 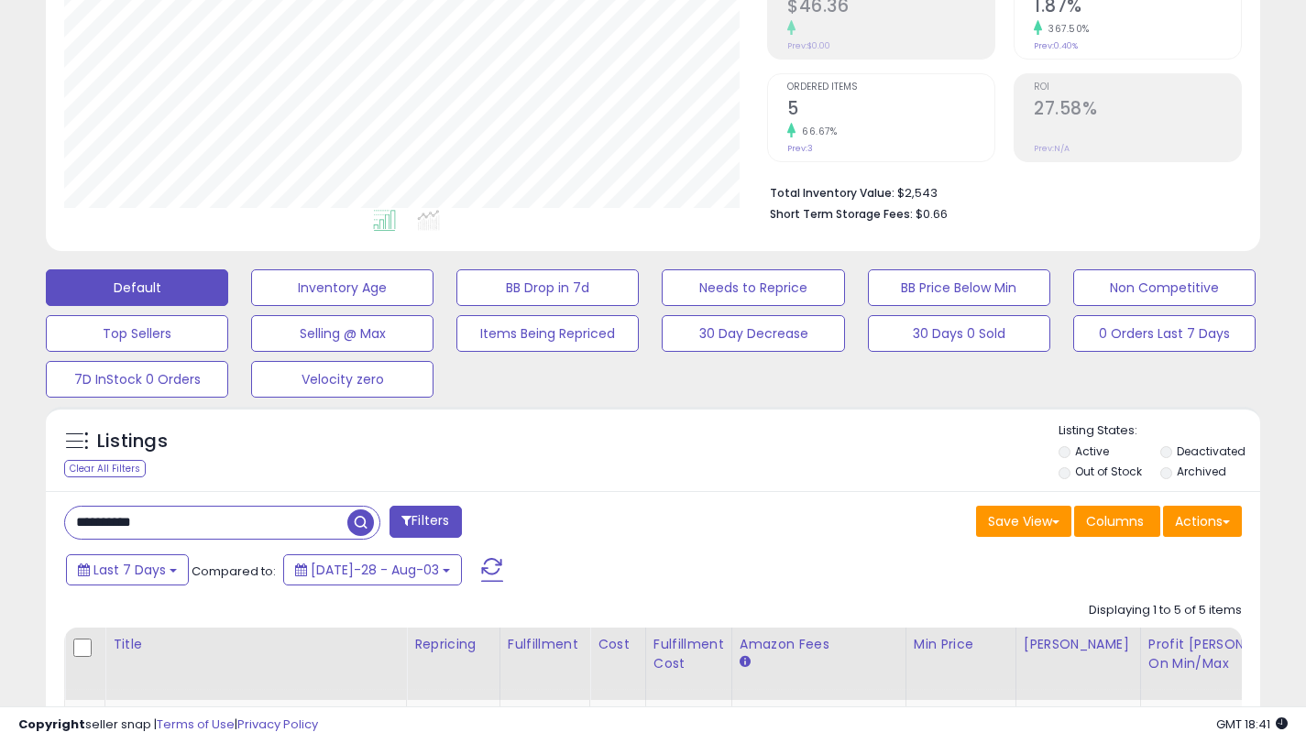 What do you see at coordinates (544, 644) in the screenshot?
I see `div: Fulfillment` at bounding box center [544, 644].